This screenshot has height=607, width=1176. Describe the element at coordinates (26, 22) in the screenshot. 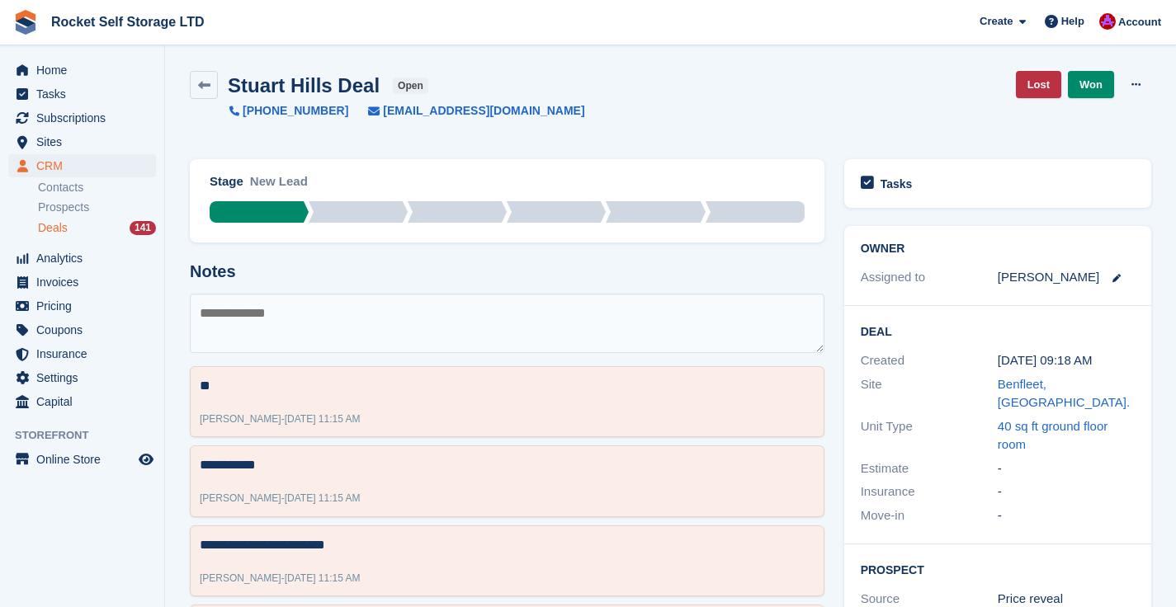

I see `img: stora-icon-8386f47178a22dfd0bd8f6a31ec36ba5ce8667c1dd55bd0f319d3a0aa187defe.svg` at that location.